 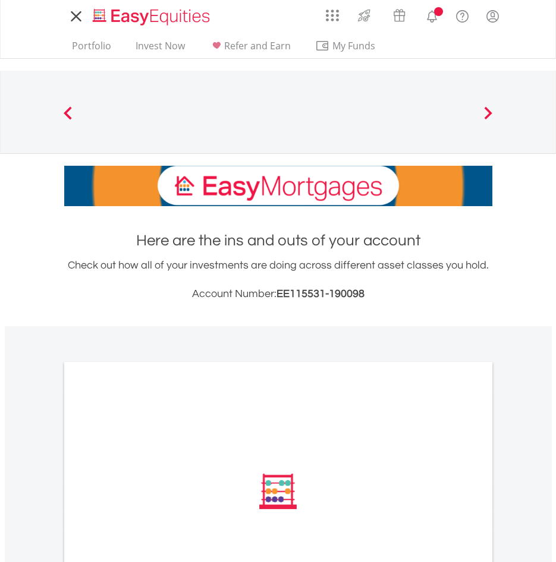 What do you see at coordinates (332, 12) in the screenshot?
I see `a: AppsGrid` at bounding box center [332, 12].